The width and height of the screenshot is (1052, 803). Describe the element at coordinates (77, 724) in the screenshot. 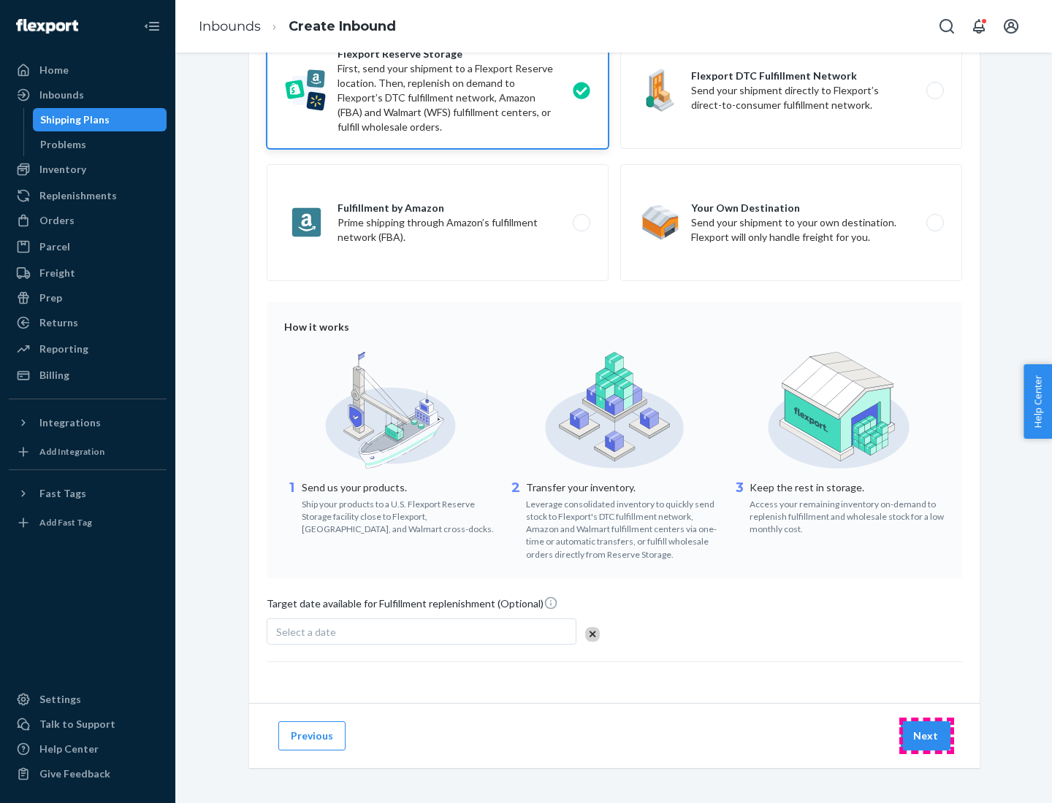

I see `div: Talk to Support` at that location.